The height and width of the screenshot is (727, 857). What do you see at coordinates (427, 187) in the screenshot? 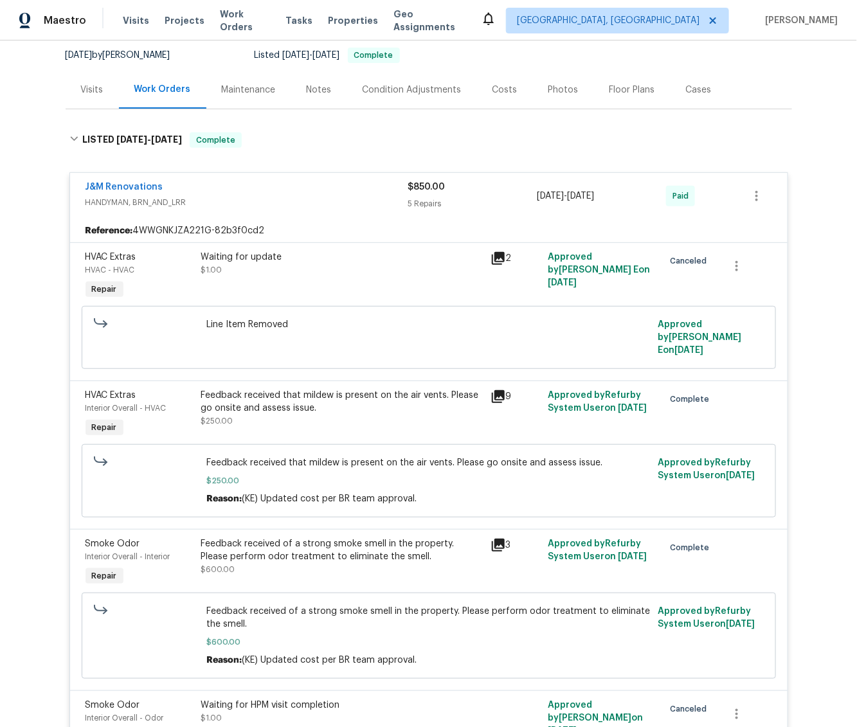
I see `span: $850.00` at bounding box center [427, 187].